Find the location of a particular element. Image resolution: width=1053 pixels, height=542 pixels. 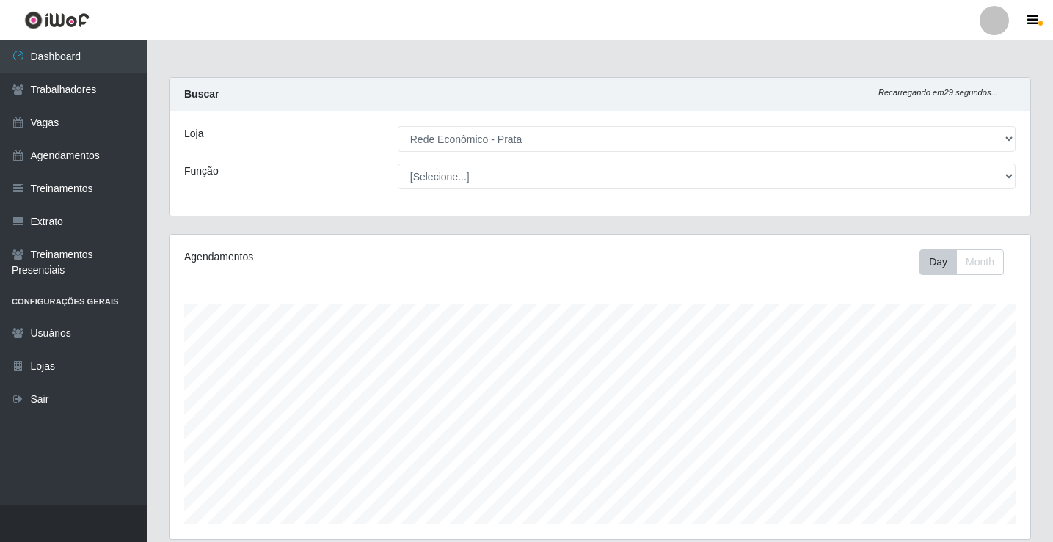

button: Day is located at coordinates (938, 262).